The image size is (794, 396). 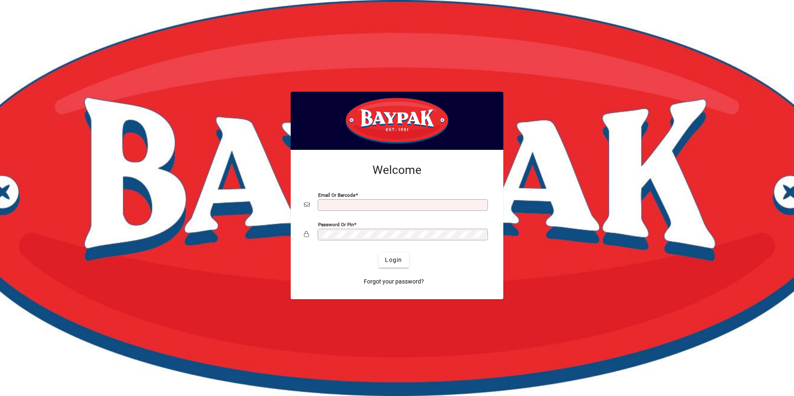 What do you see at coordinates (337, 195) in the screenshot?
I see `mat-label: Email or Barcode` at bounding box center [337, 195].